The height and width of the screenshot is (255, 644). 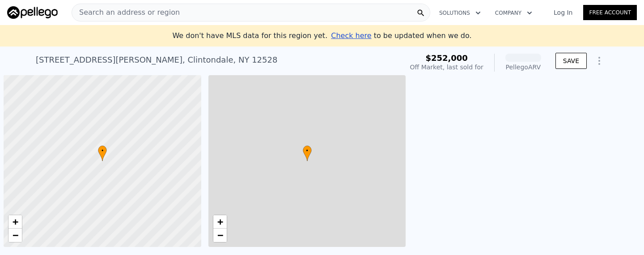 I want to click on div: to be updated when we do., so click(x=401, y=36).